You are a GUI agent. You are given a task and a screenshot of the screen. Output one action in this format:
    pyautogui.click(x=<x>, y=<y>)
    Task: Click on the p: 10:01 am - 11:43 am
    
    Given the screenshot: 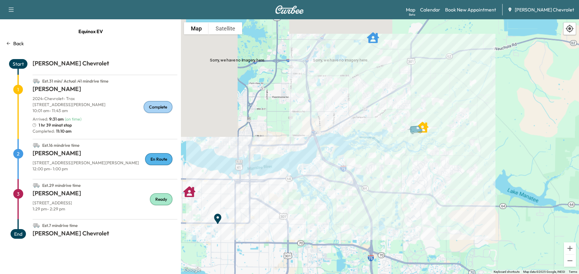 What is the action you would take?
    pyautogui.click(x=105, y=111)
    